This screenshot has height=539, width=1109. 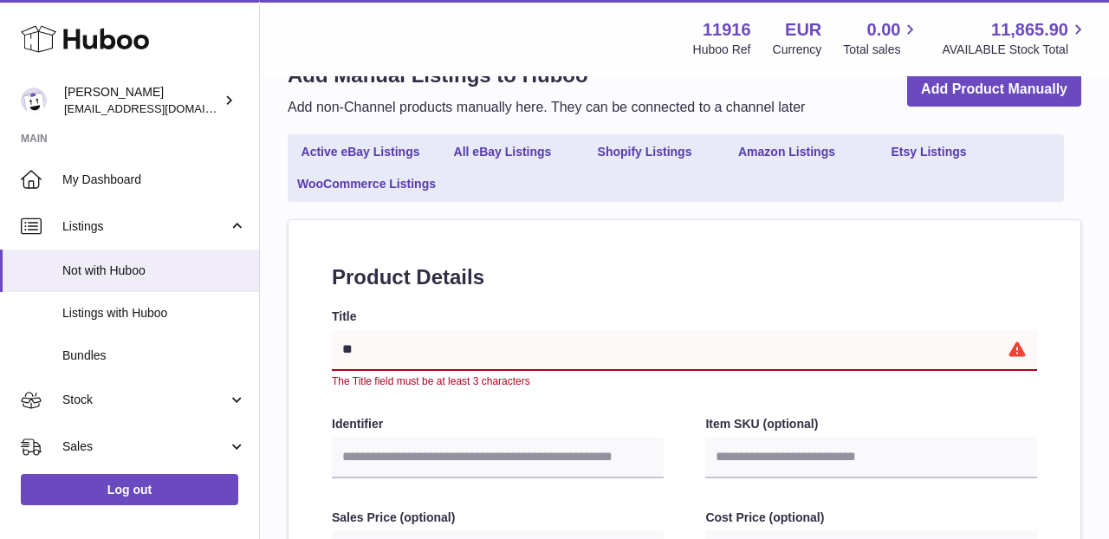 I want to click on span: My Dashboard, so click(x=154, y=179).